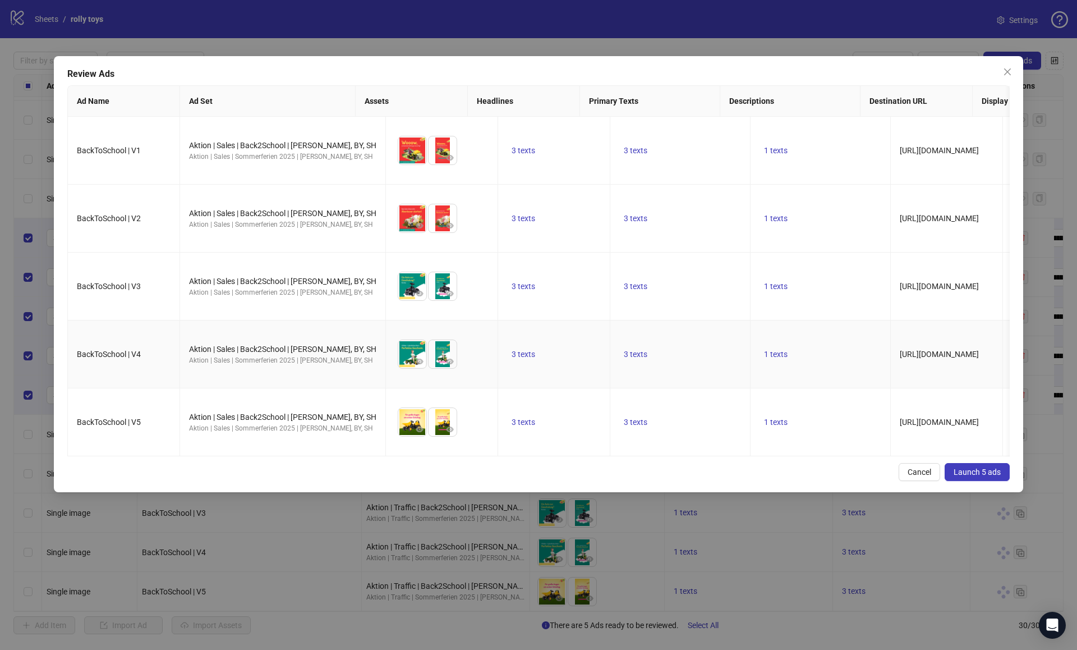 Image resolution: width=1077 pixels, height=650 pixels. Describe the element at coordinates (977, 472) in the screenshot. I see `button: Launch 5 ads` at that location.